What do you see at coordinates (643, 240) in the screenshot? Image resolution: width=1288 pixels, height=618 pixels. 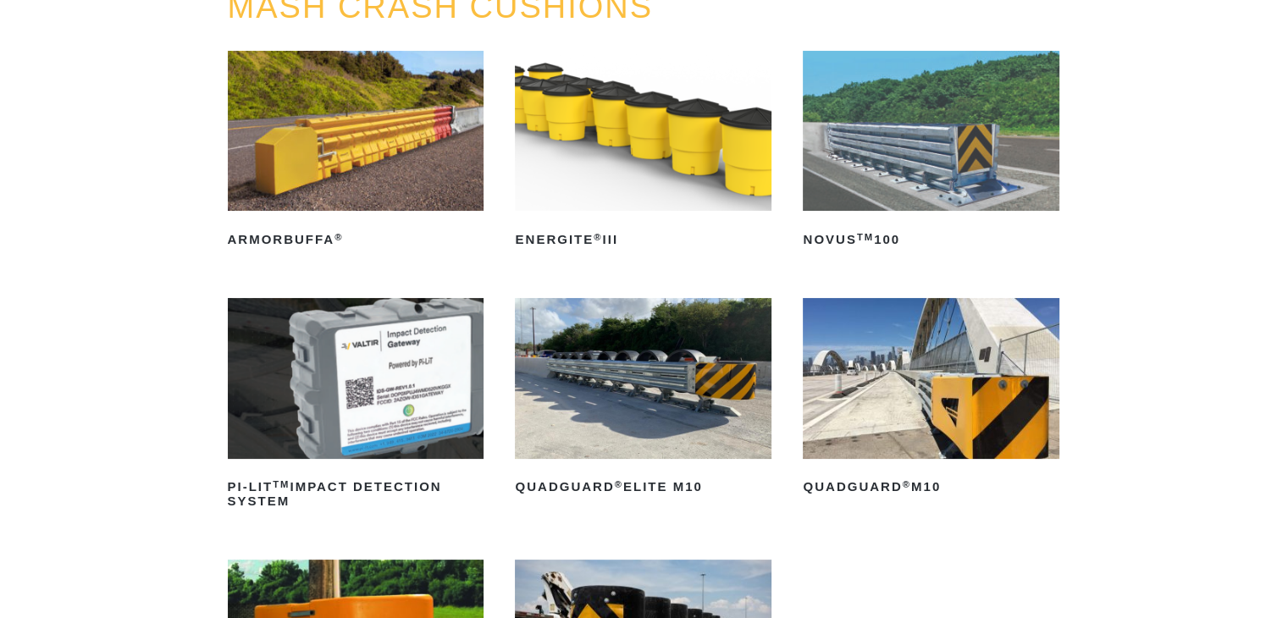 I see `h2: ENERGITE III` at bounding box center [643, 240].